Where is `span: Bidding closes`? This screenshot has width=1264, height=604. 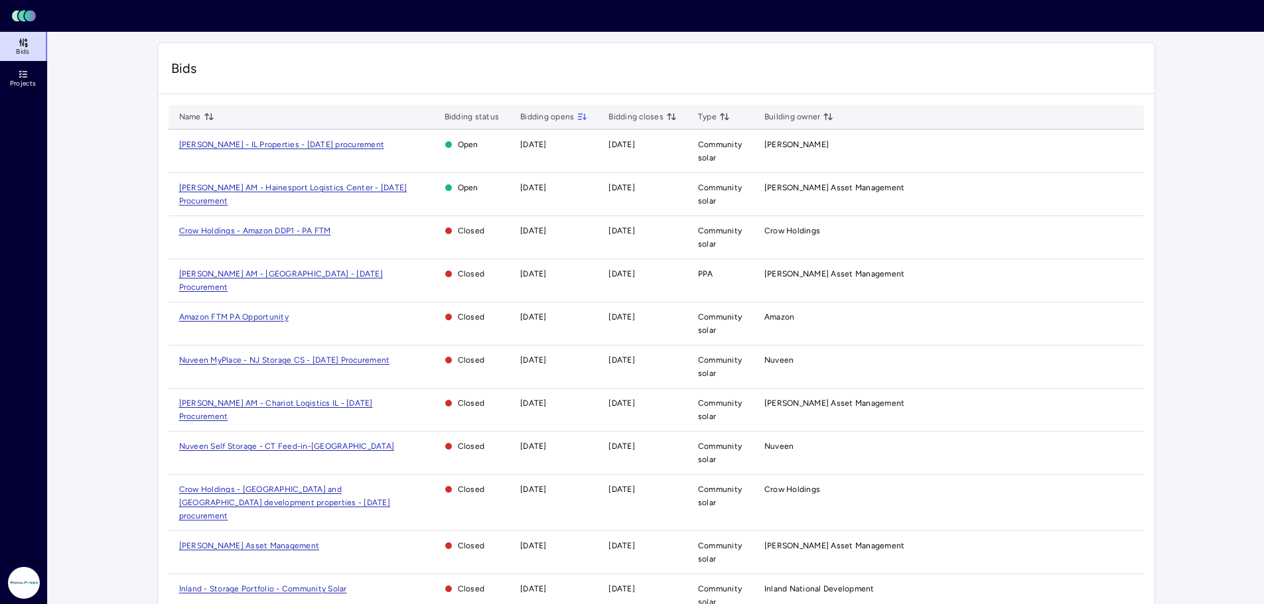
span: Bidding closes is located at coordinates (642, 117).